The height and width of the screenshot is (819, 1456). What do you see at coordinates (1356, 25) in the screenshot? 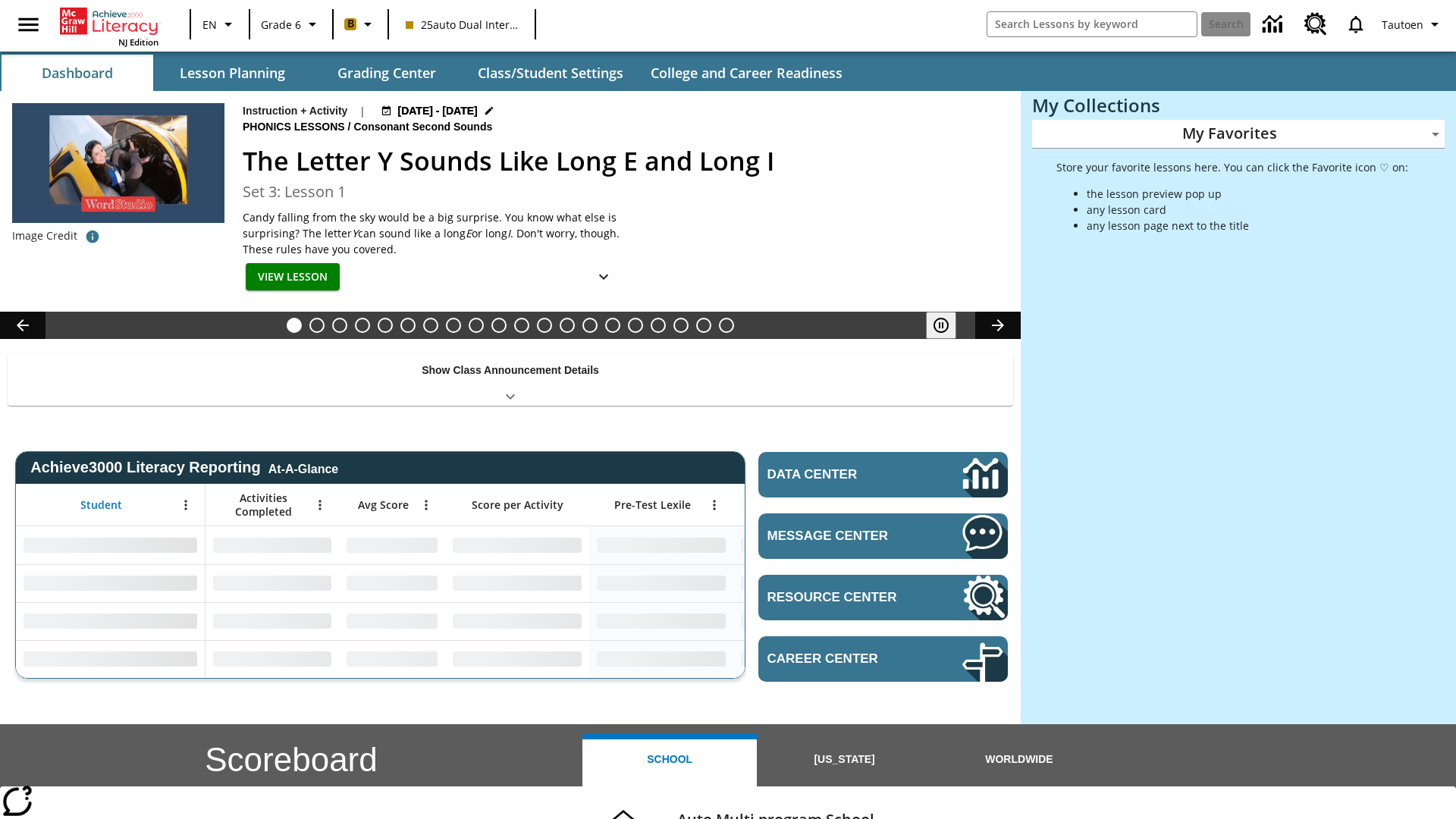
I see `a: Notifications` at bounding box center [1356, 25].